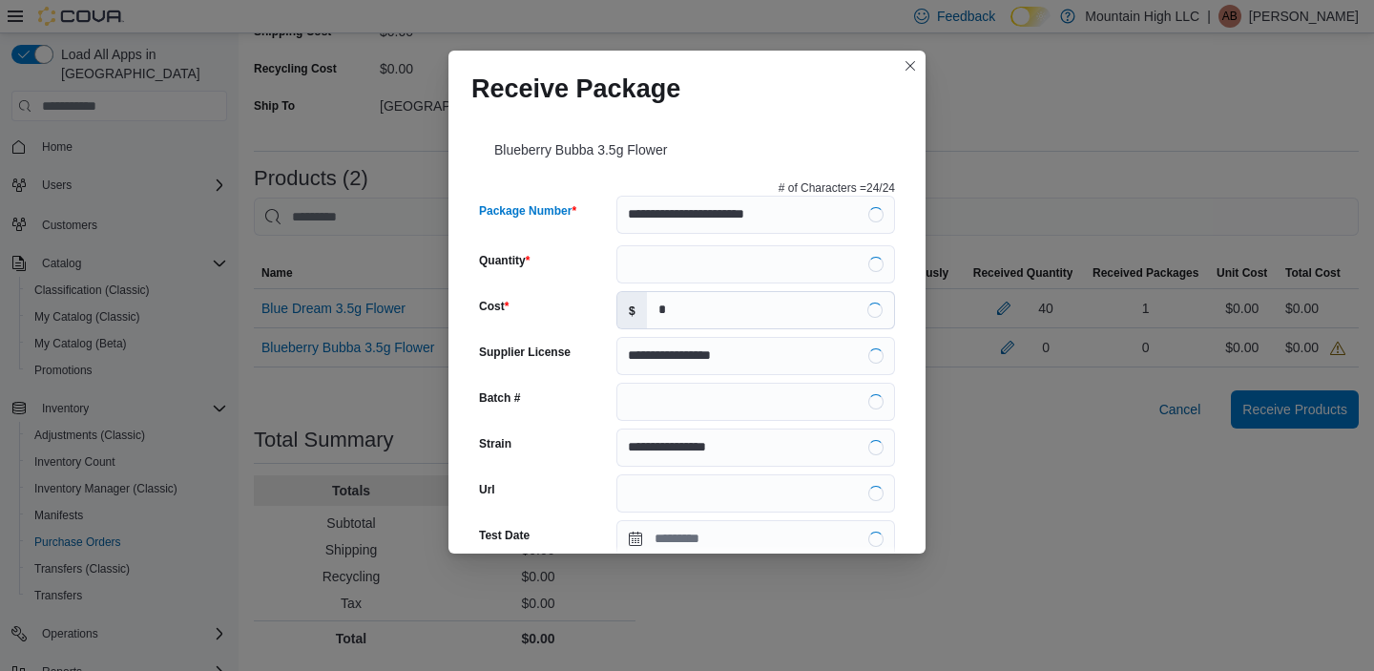 Image resolution: width=1374 pixels, height=671 pixels. What do you see at coordinates (499, 398) in the screenshot?
I see `label: Batch #` at bounding box center [499, 398].